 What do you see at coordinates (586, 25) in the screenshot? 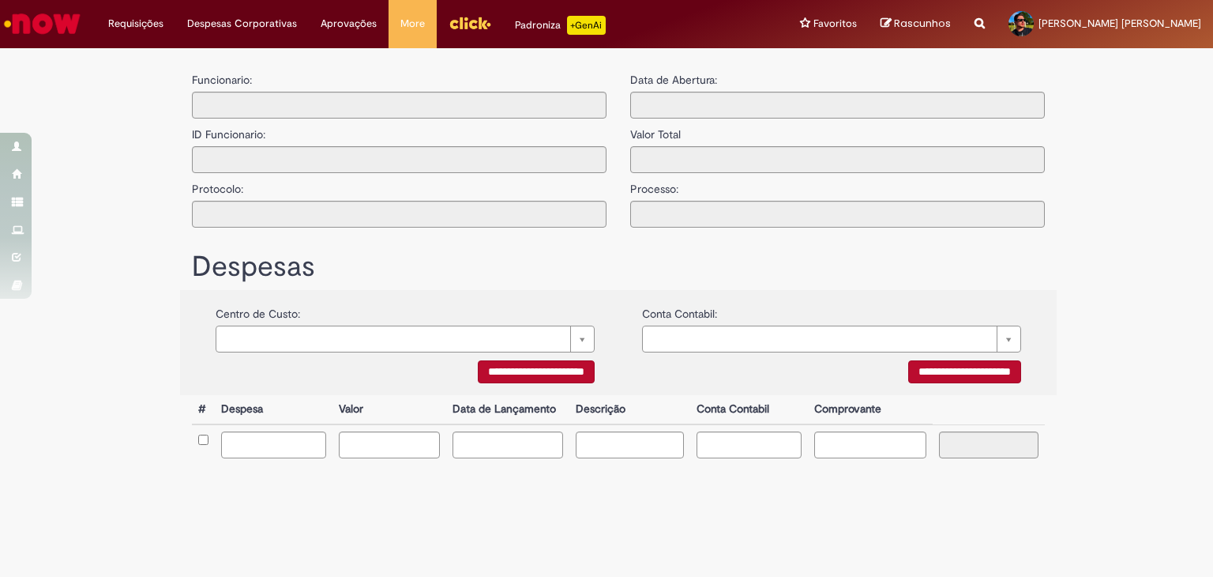
I see `p: +GenAi` at bounding box center [586, 25].